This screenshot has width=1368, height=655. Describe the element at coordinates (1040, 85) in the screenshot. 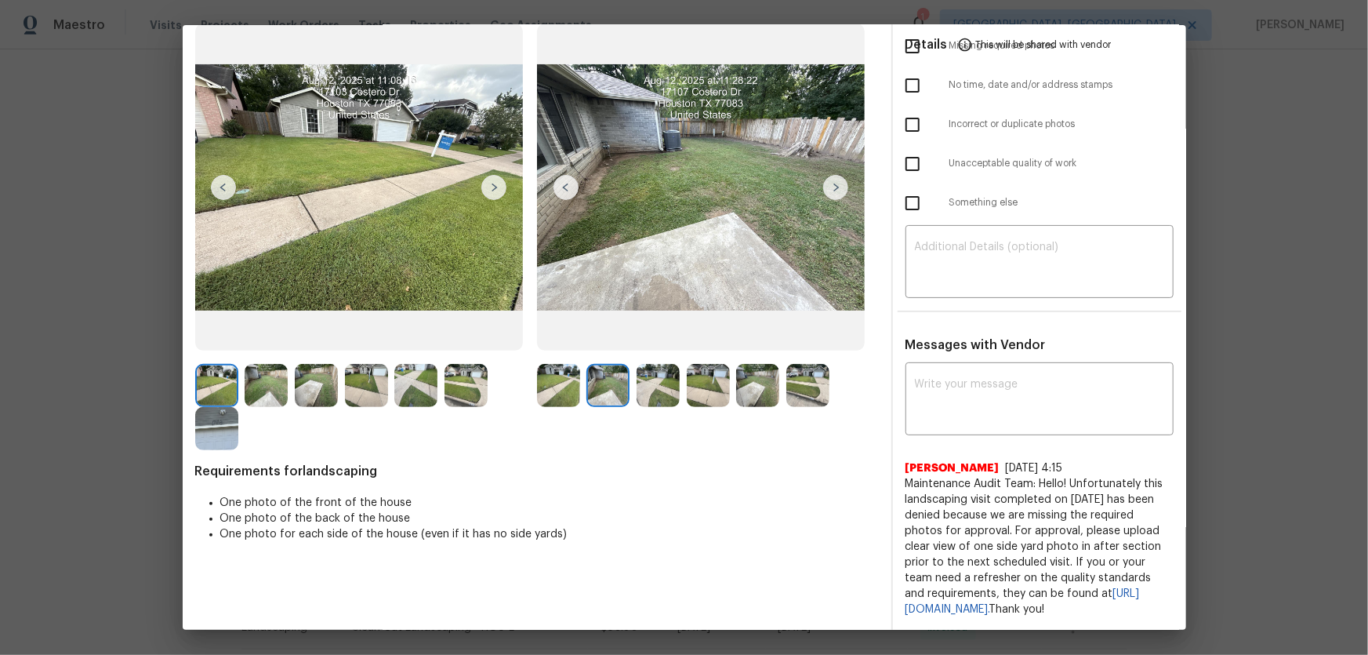

I see `div: No time, date and/or address stamps` at that location.